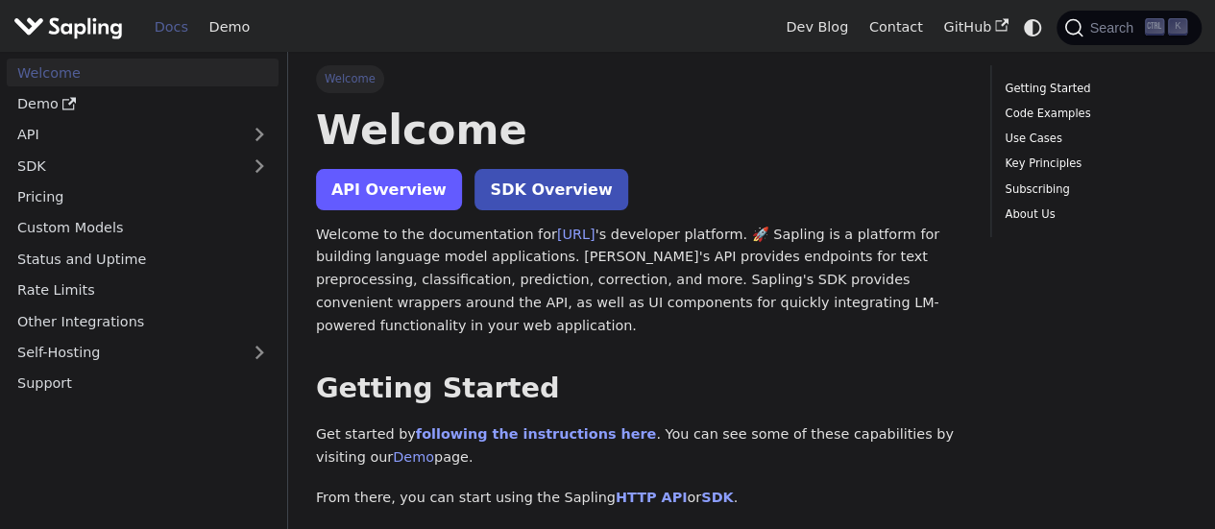  Describe the element at coordinates (142, 321) in the screenshot. I see `a: Other Integrations` at that location.